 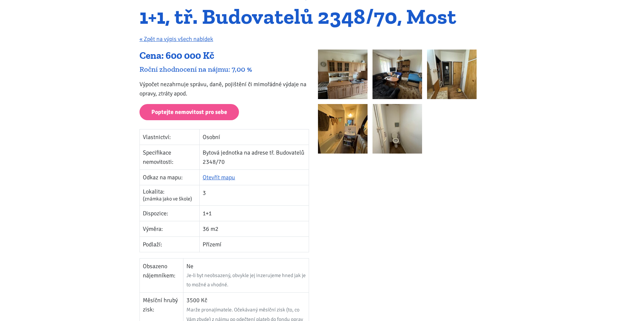 I want to click on td: Ne, so click(x=246, y=275).